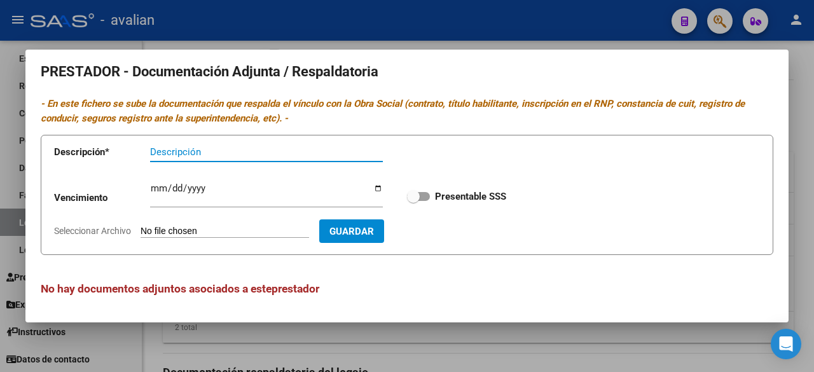 This screenshot has height=372, width=814. What do you see at coordinates (392, 111) in the screenshot?
I see `i: - En este fichero se sube la documentación que respalda el vínculo con la Obra Social (contrato, ...` at bounding box center [392, 111].